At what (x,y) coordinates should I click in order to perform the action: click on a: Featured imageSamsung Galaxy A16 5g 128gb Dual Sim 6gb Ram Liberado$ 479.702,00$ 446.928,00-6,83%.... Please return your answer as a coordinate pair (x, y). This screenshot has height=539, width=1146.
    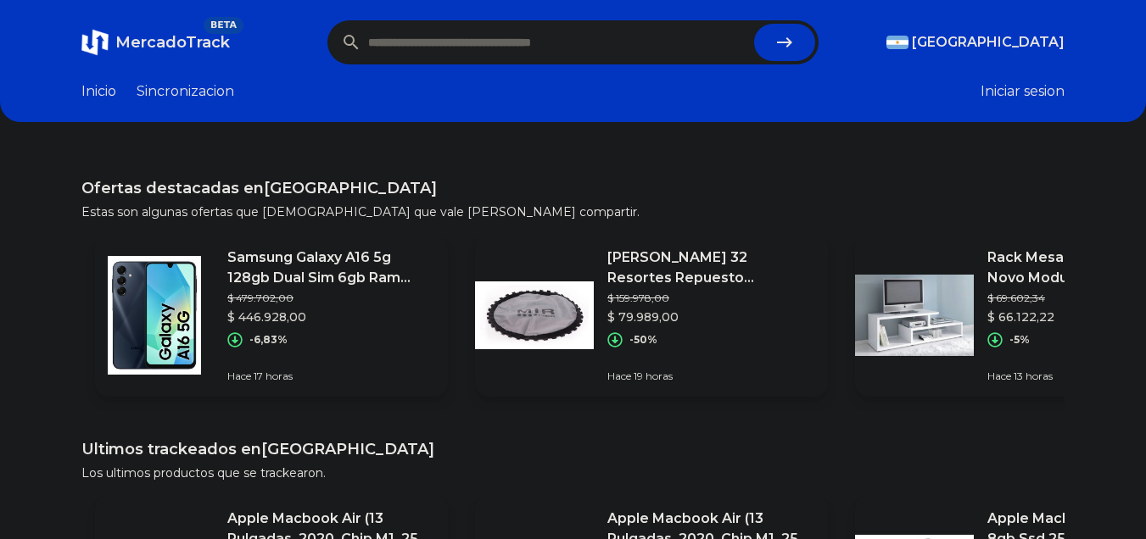
    Looking at the image, I should click on (271, 315).